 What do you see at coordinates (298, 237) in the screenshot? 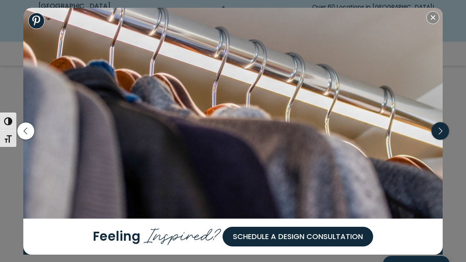
I see `a: Schedule a Design Consultation` at bounding box center [298, 237].